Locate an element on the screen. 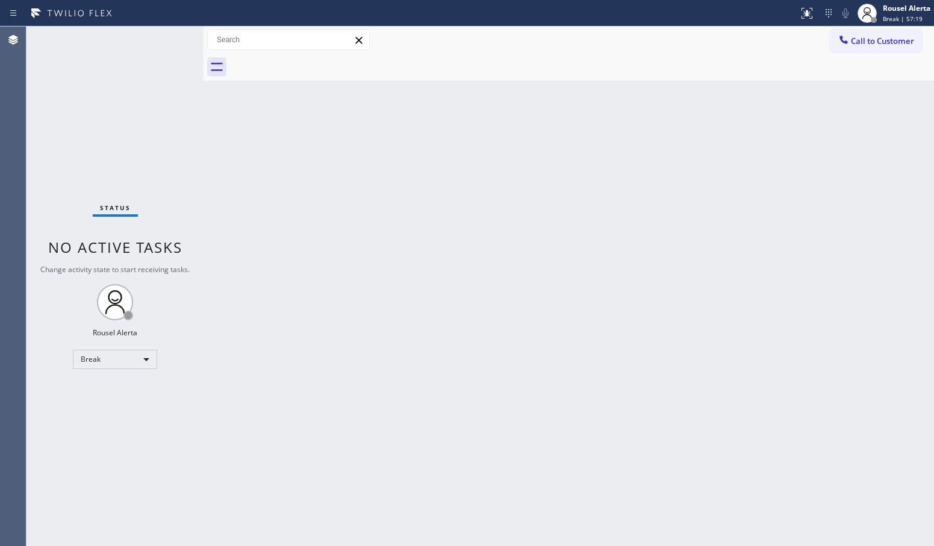 This screenshot has width=934, height=546. button: Call to Customer is located at coordinates (875, 41).